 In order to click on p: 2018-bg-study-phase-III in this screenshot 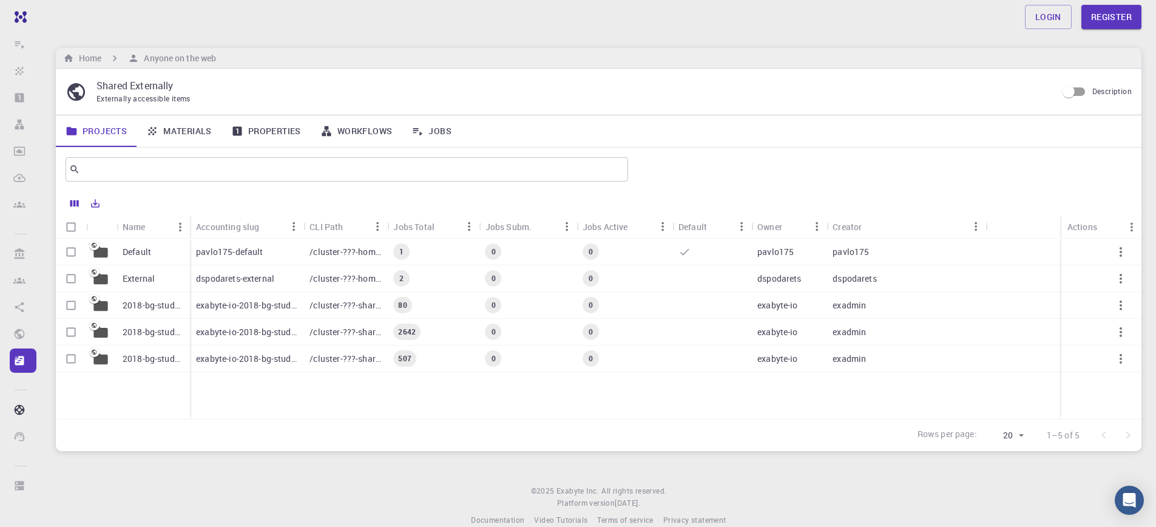, I will do `click(153, 332)`.